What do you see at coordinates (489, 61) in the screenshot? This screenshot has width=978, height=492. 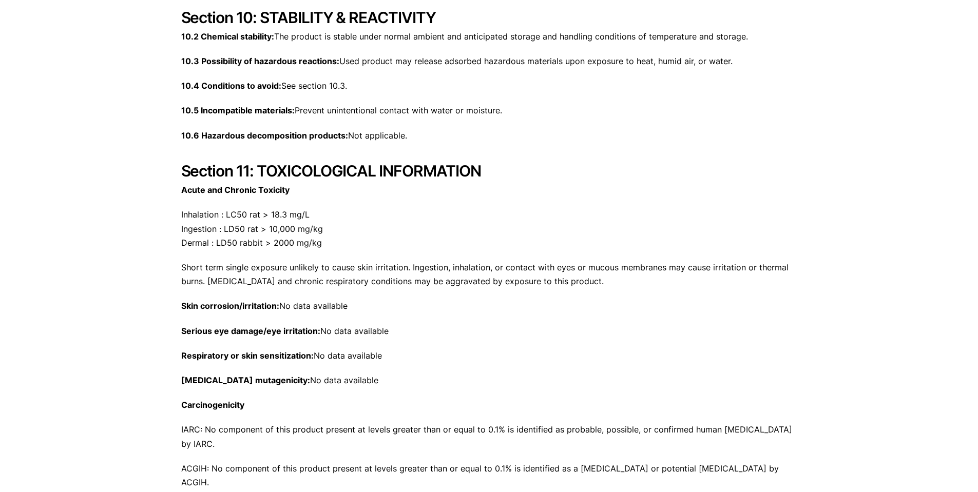 I see `p: Used product may release adsorbed hazardous materials upon exposure to heat, humid air, or water.` at bounding box center [489, 61].